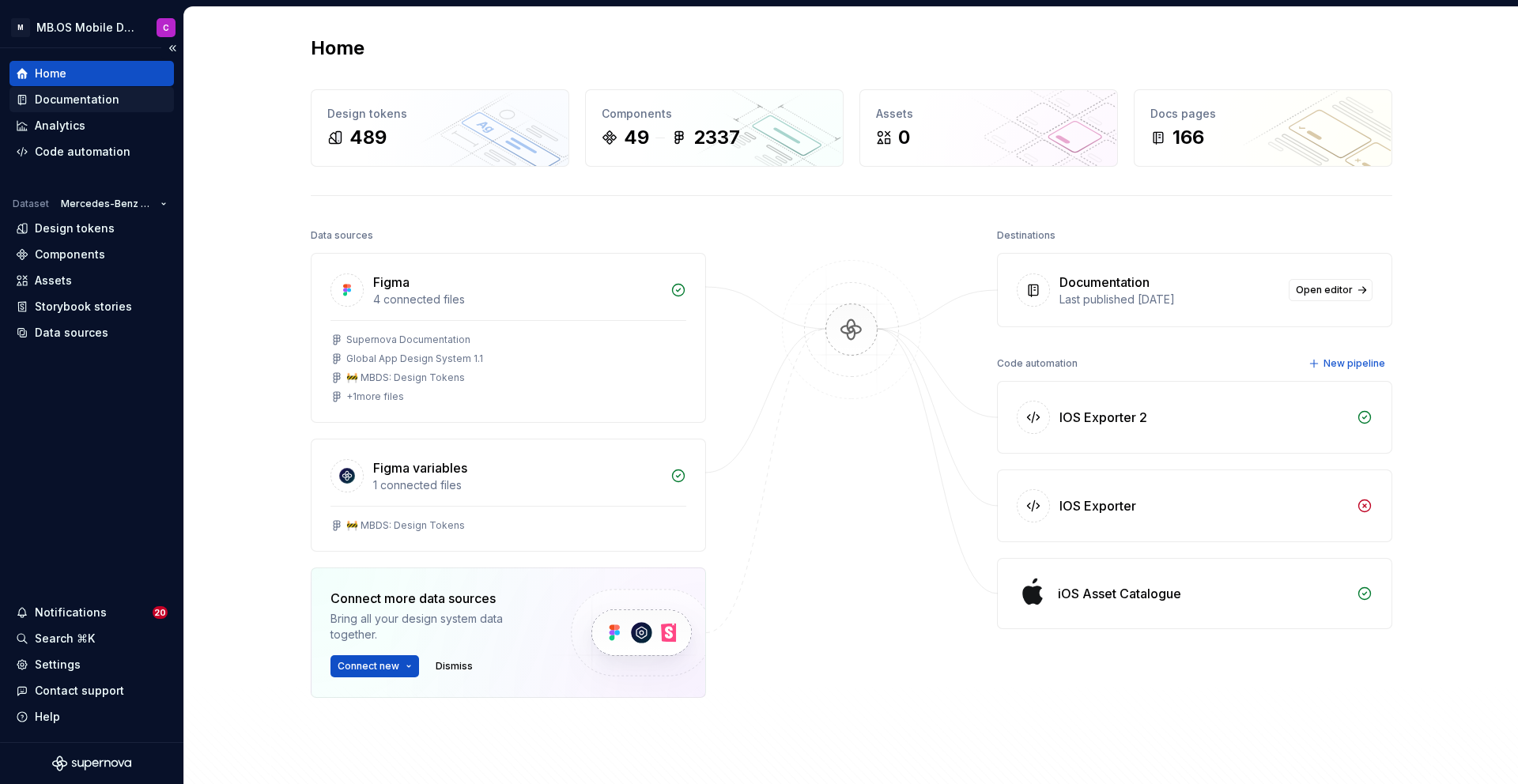 The width and height of the screenshot is (1518, 784). What do you see at coordinates (92, 333) in the screenshot?
I see `a: Data sources` at bounding box center [92, 333].